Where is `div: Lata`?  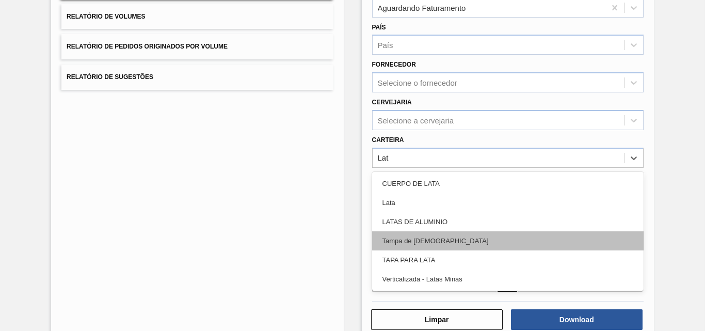
div: Lata is located at coordinates (508, 202).